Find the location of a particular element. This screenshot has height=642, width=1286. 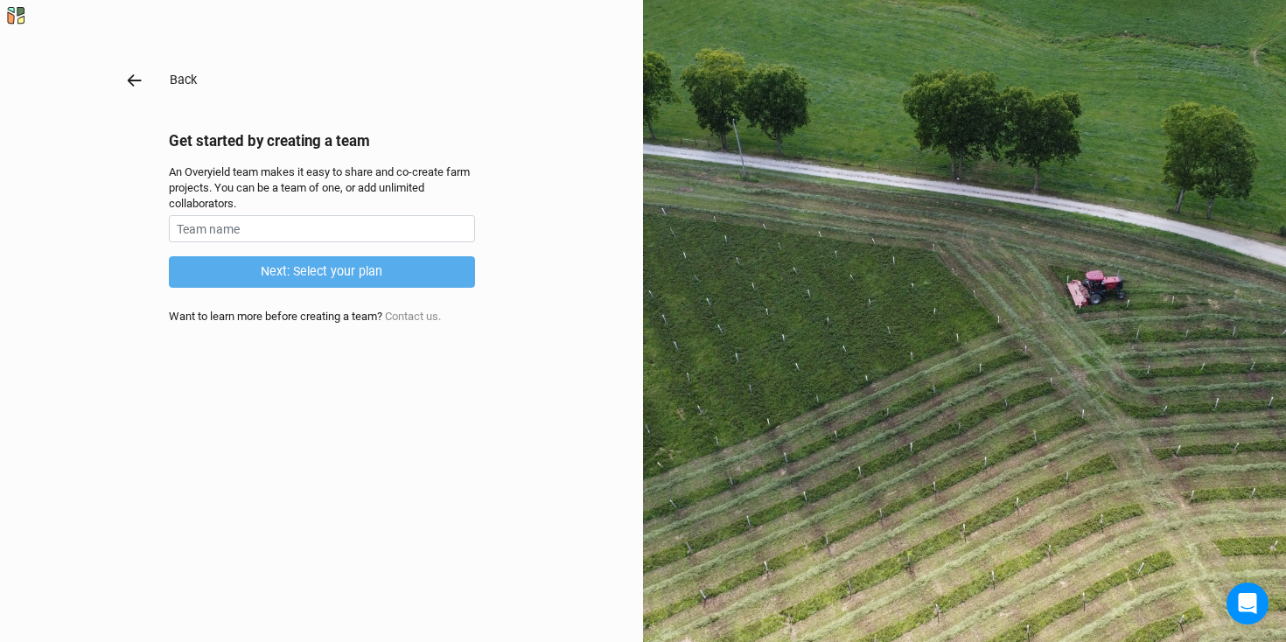

button: Next: Select your plan is located at coordinates (322, 271).